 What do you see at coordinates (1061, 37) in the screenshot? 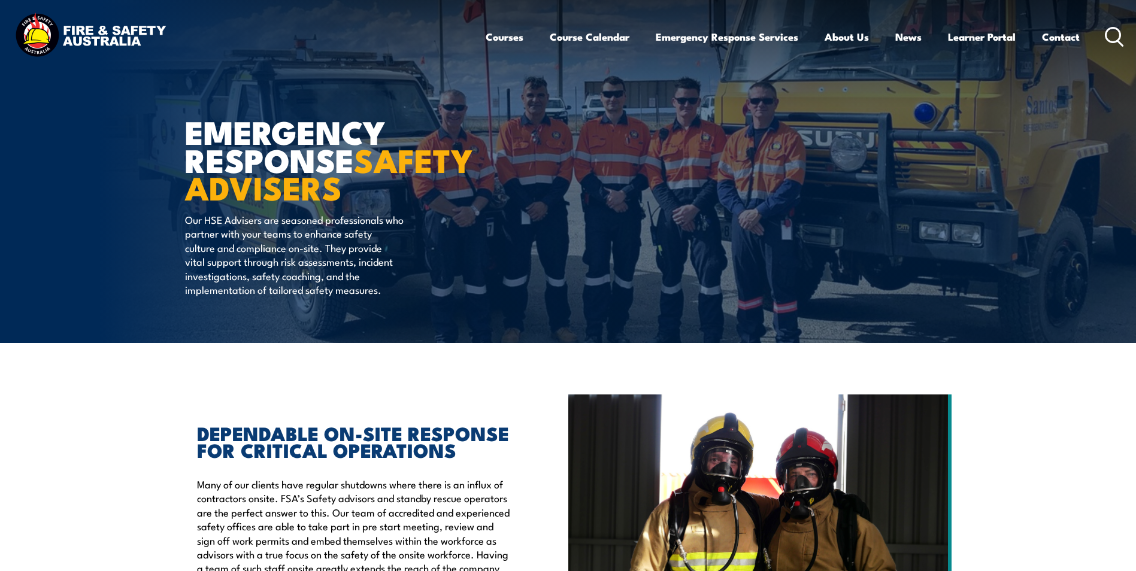
I see `a: Contact` at bounding box center [1061, 37].